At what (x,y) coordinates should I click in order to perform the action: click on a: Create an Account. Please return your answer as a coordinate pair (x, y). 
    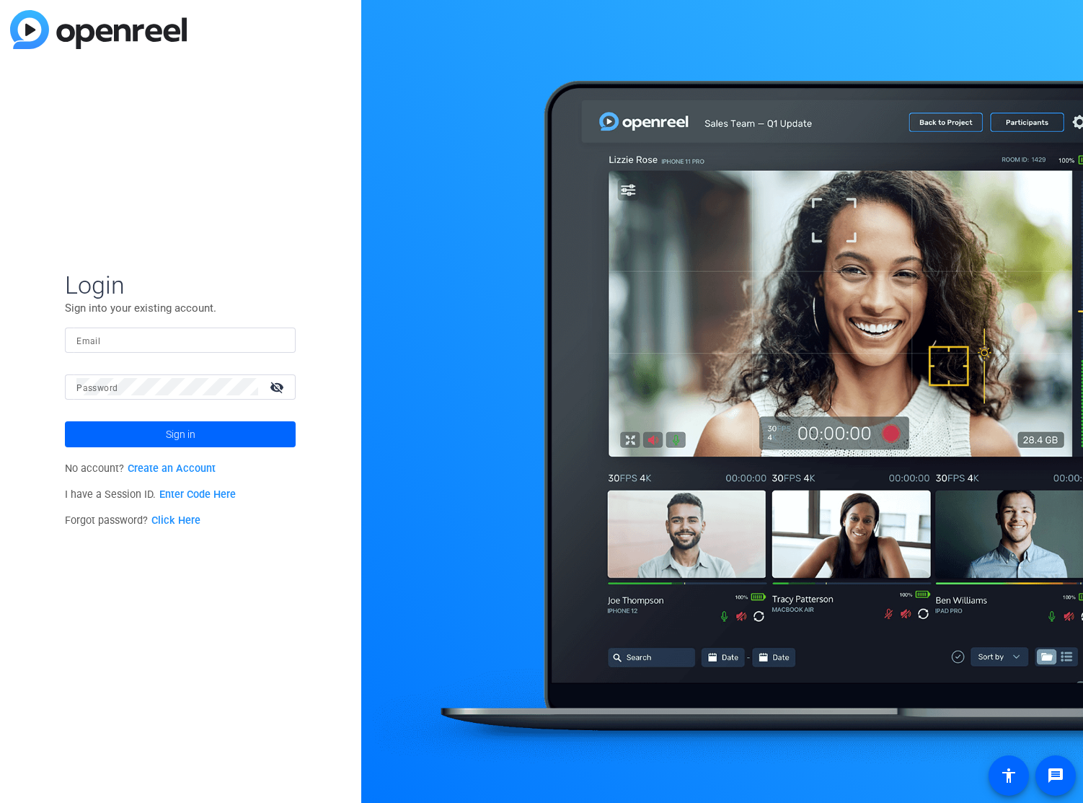
    Looking at the image, I should click on (172, 468).